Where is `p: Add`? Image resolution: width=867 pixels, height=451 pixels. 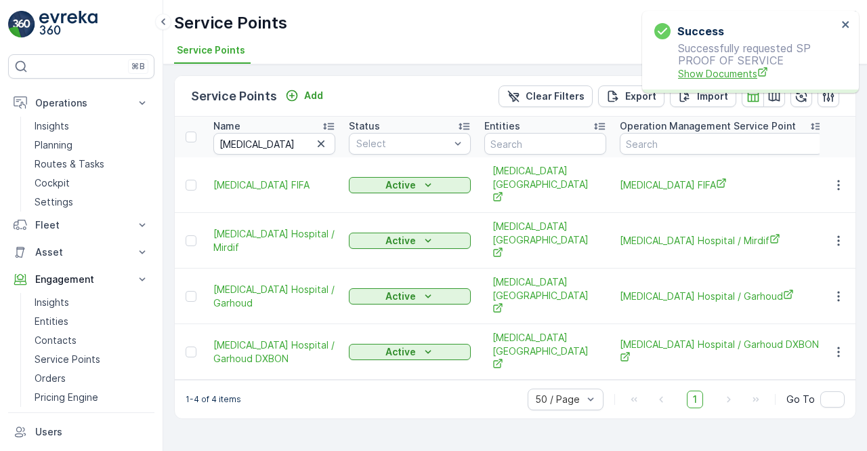
p: Add is located at coordinates (314, 96).